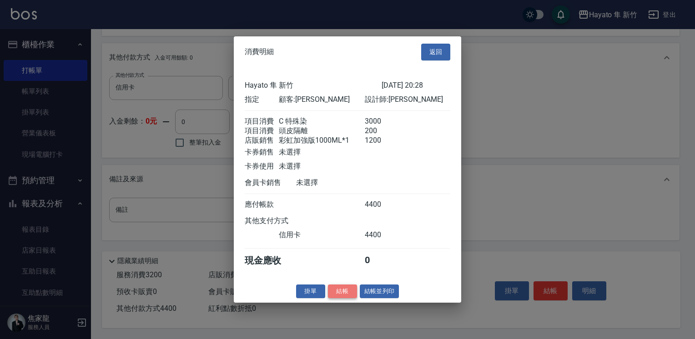 This screenshot has height=339, width=695. I want to click on div: 會員卡銷售, so click(270, 182).